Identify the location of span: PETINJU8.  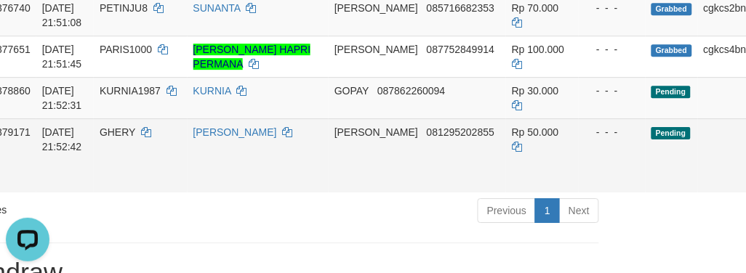
(124, 8).